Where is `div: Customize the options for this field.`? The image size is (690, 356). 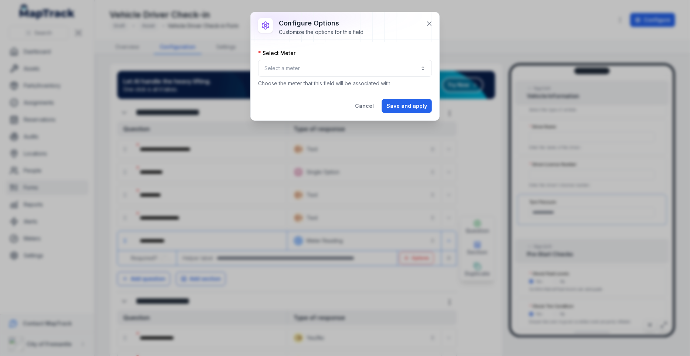
div: Customize the options for this field. is located at coordinates (322, 32).